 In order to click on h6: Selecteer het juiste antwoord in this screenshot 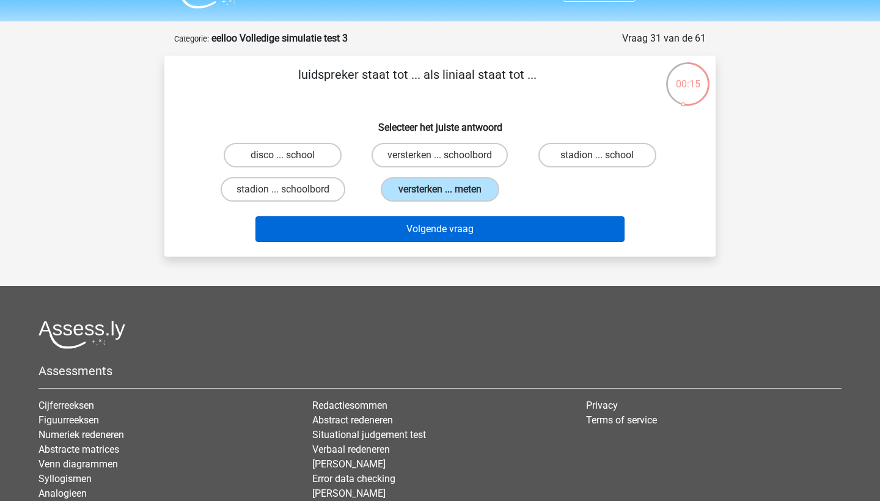, I will do `click(440, 122)`.